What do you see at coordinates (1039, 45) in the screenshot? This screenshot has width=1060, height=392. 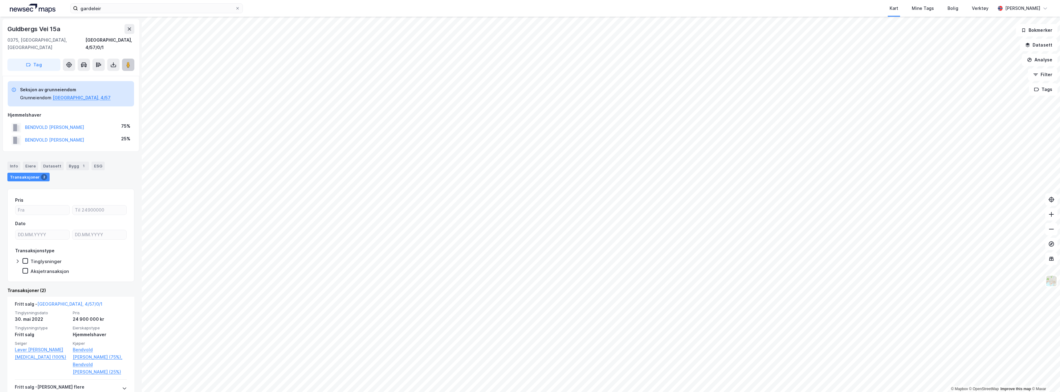 I see `button: Datasett` at bounding box center [1039, 45].